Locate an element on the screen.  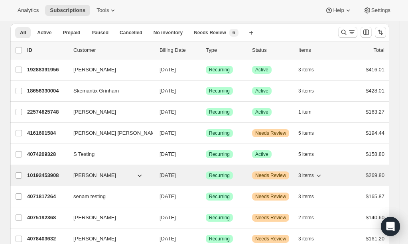
span: $163.27 is located at coordinates (375, 112).